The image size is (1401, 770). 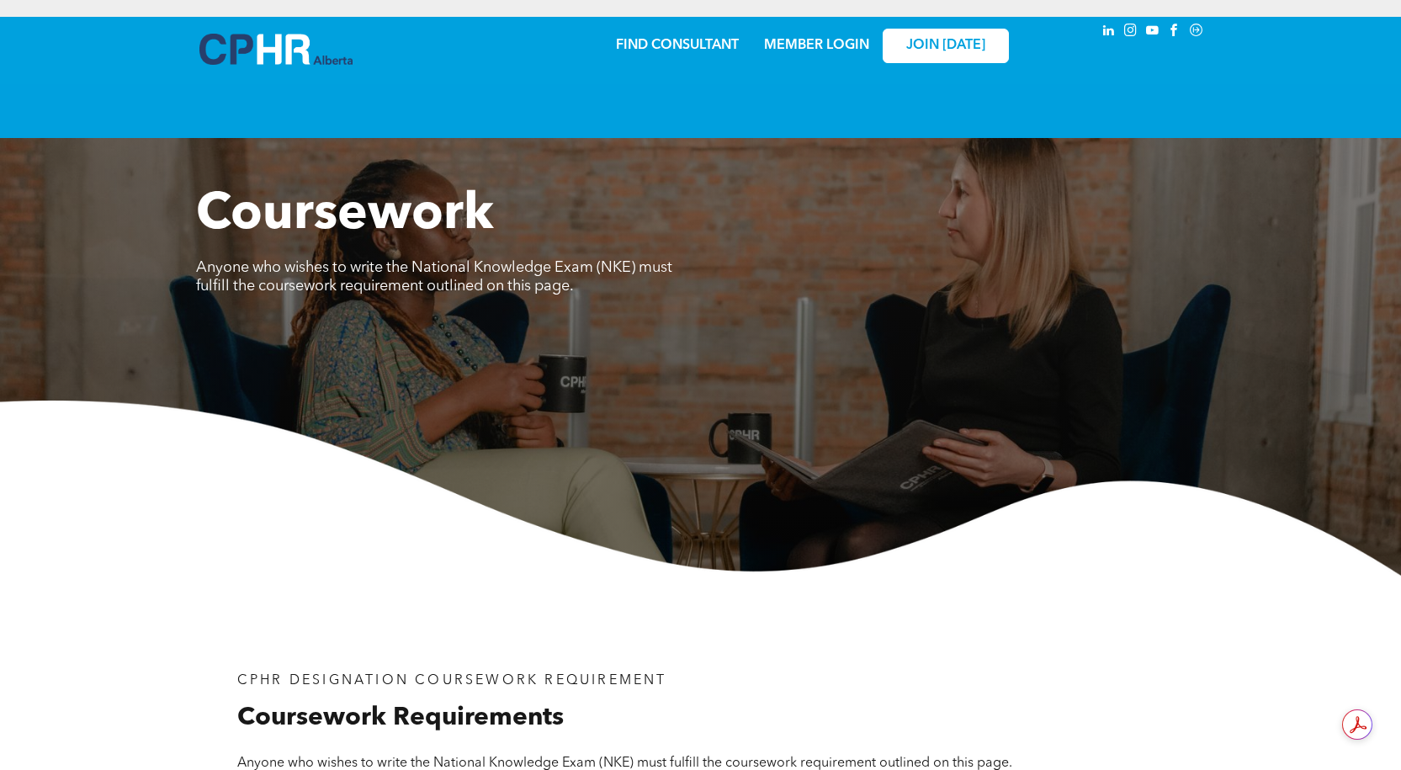 I want to click on img: A blue and white logo for cp alberta, so click(x=276, y=49).